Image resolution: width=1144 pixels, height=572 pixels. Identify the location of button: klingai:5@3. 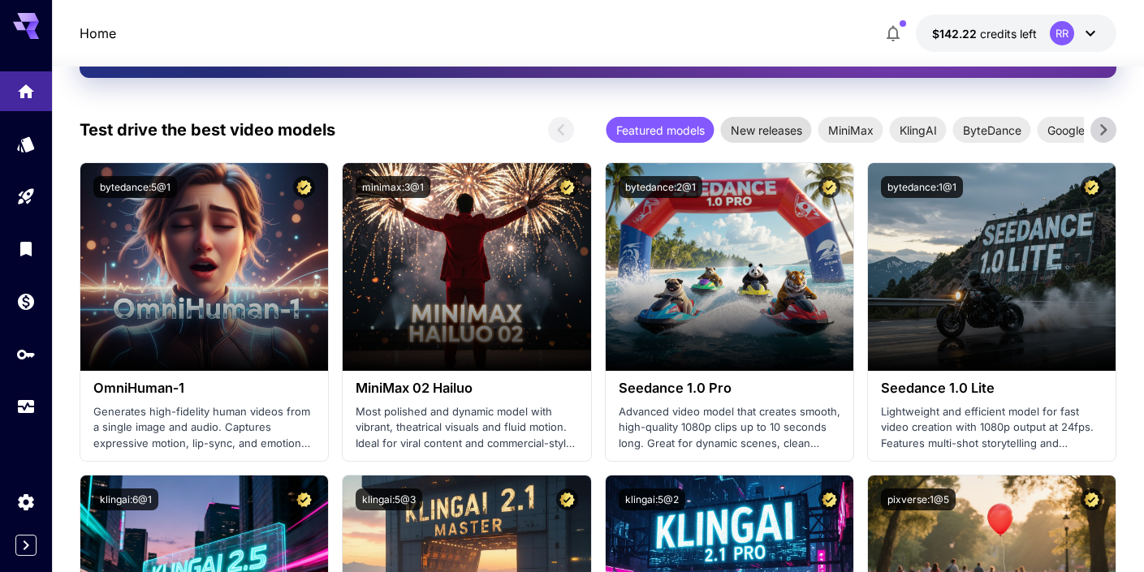
(389, 499).